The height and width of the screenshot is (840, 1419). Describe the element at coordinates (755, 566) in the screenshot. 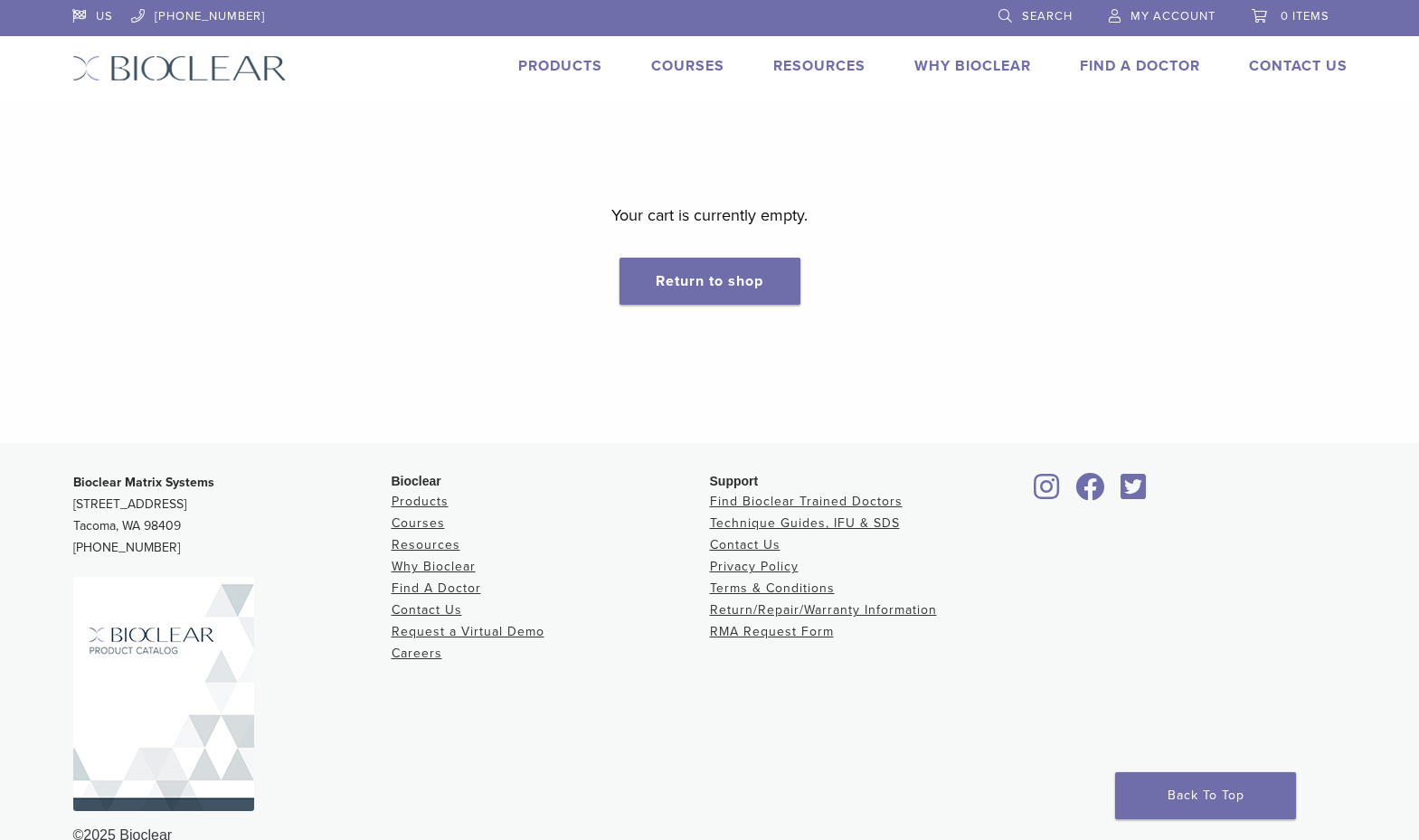

I see `a: Privacy Policy` at that location.